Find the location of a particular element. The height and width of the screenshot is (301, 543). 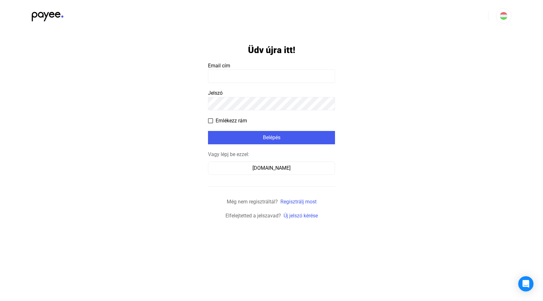

div: Vagy lépj be ezzel: is located at coordinates (271, 154).